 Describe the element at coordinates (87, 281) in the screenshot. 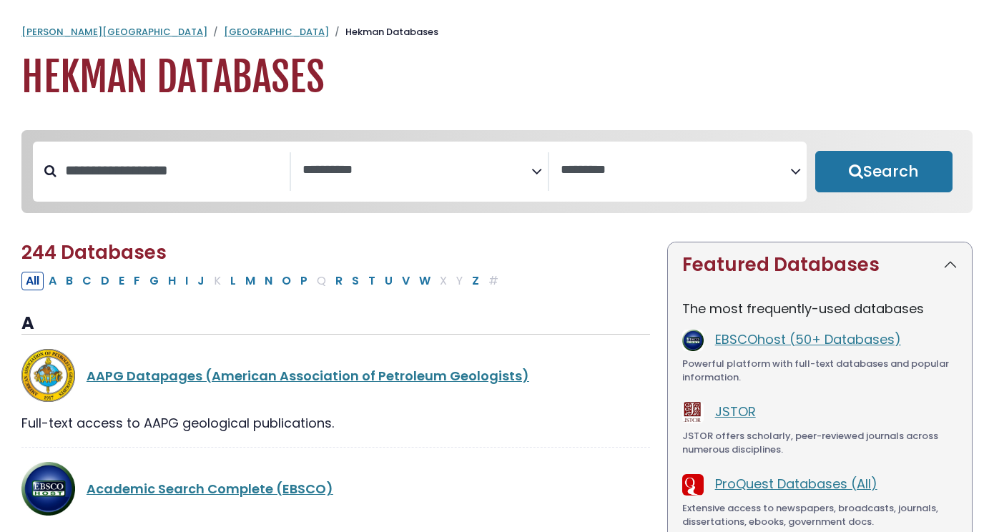

I see `button: Filter Results C` at that location.